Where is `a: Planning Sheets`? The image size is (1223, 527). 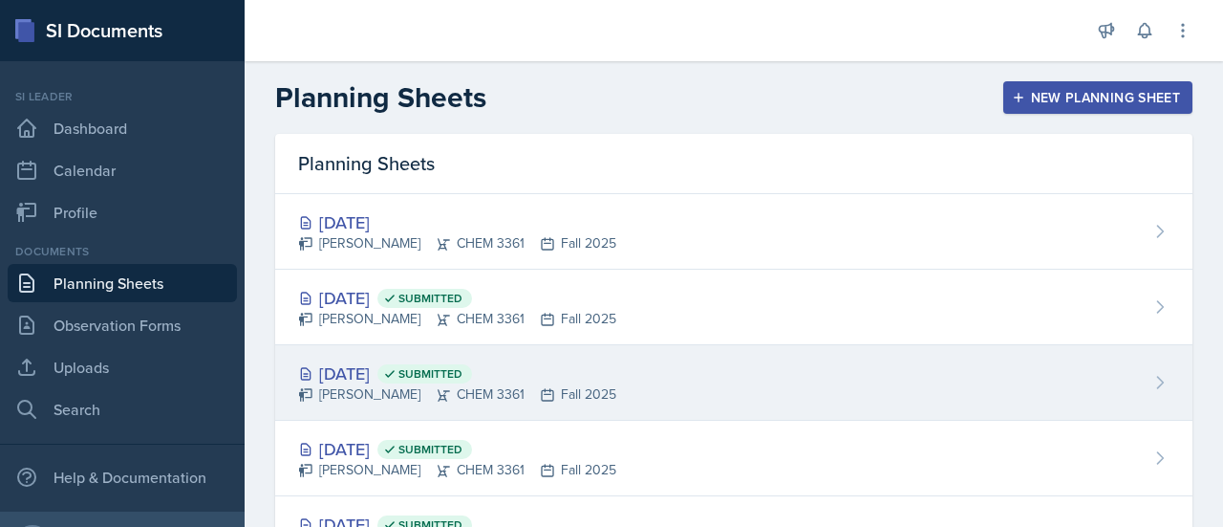
a: Planning Sheets is located at coordinates (122, 283).